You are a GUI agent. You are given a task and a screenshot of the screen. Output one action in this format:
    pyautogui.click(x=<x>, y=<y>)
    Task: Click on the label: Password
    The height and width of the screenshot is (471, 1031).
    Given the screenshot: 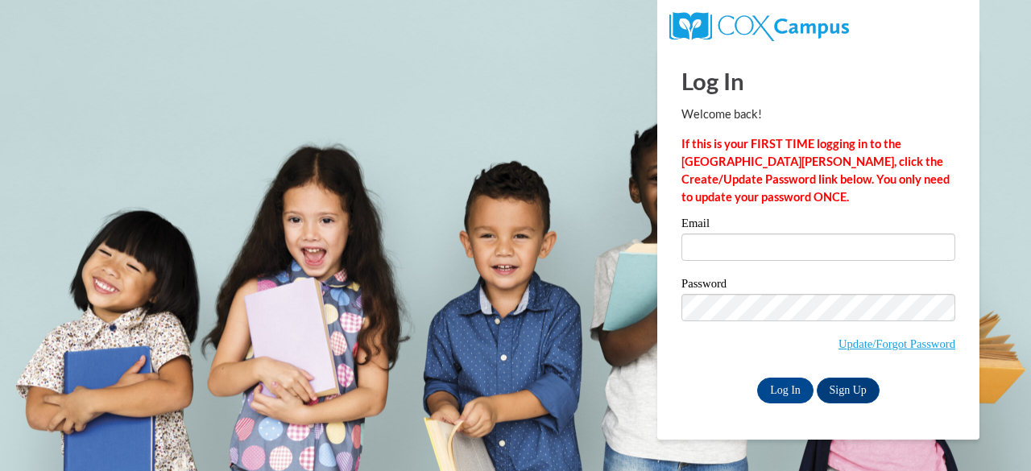 What is the action you would take?
    pyautogui.click(x=818, y=286)
    